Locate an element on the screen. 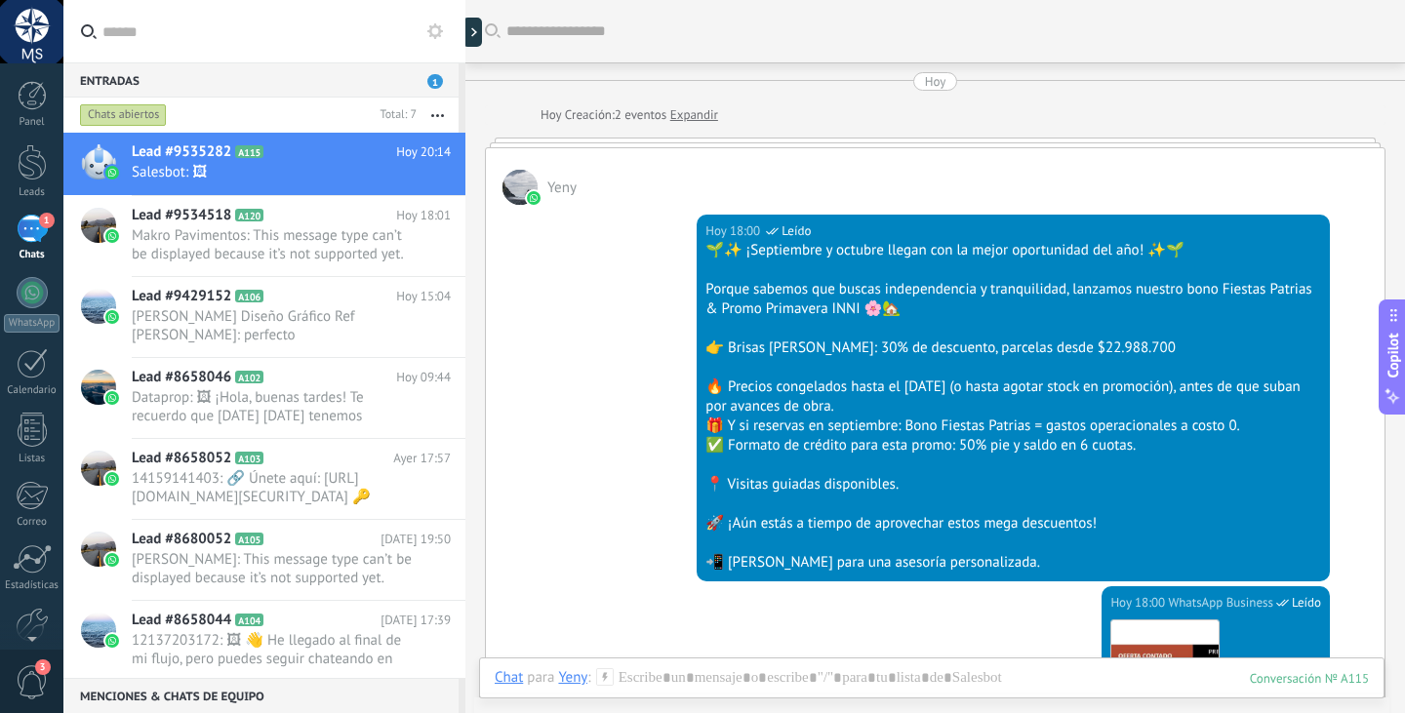 The width and height of the screenshot is (1405, 713). div: WhatsApp is located at coordinates (31, 323).